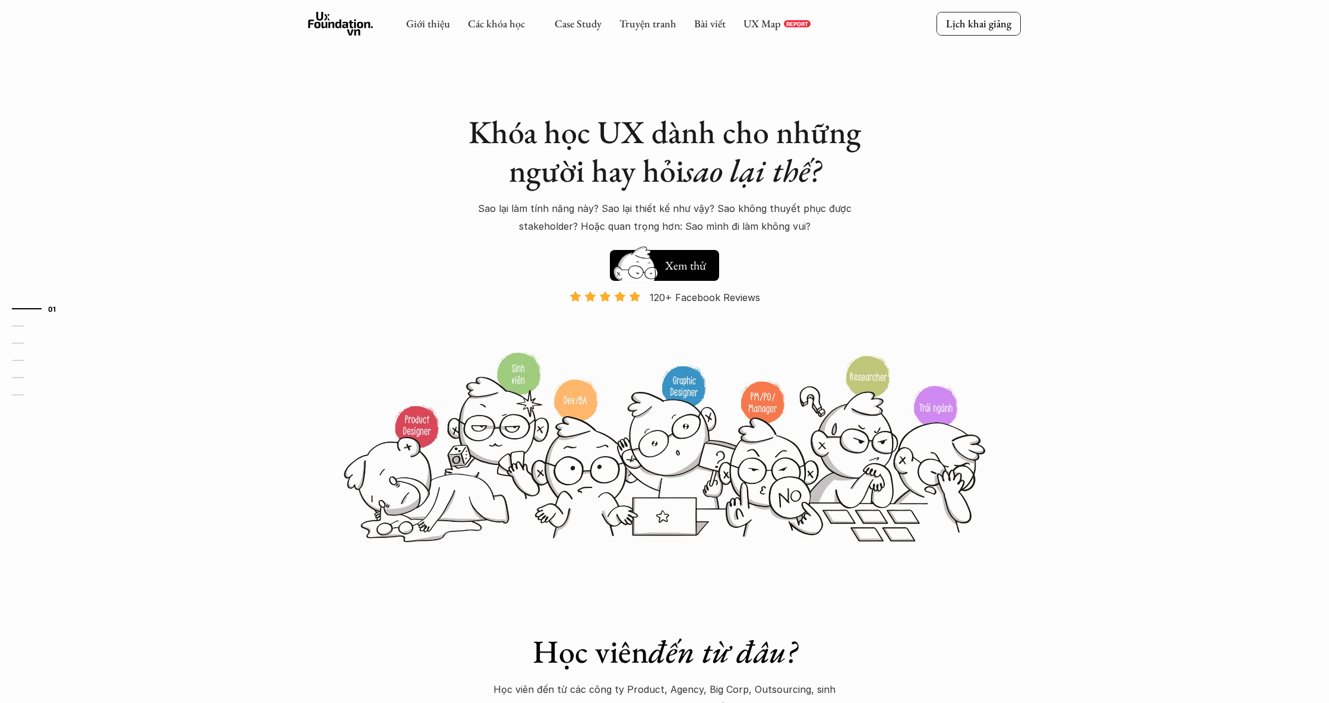 The width and height of the screenshot is (1329, 703). What do you see at coordinates (710, 23) in the screenshot?
I see `a: Bài viết` at bounding box center [710, 23].